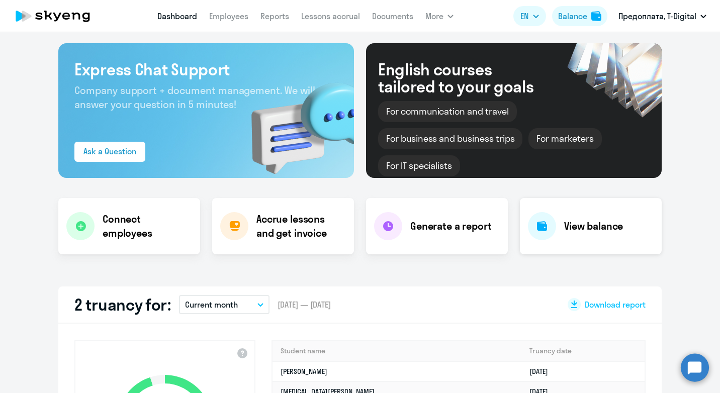  Describe the element at coordinates (657, 16) in the screenshot. I see `p: Предоплата, T-Digital` at that location.